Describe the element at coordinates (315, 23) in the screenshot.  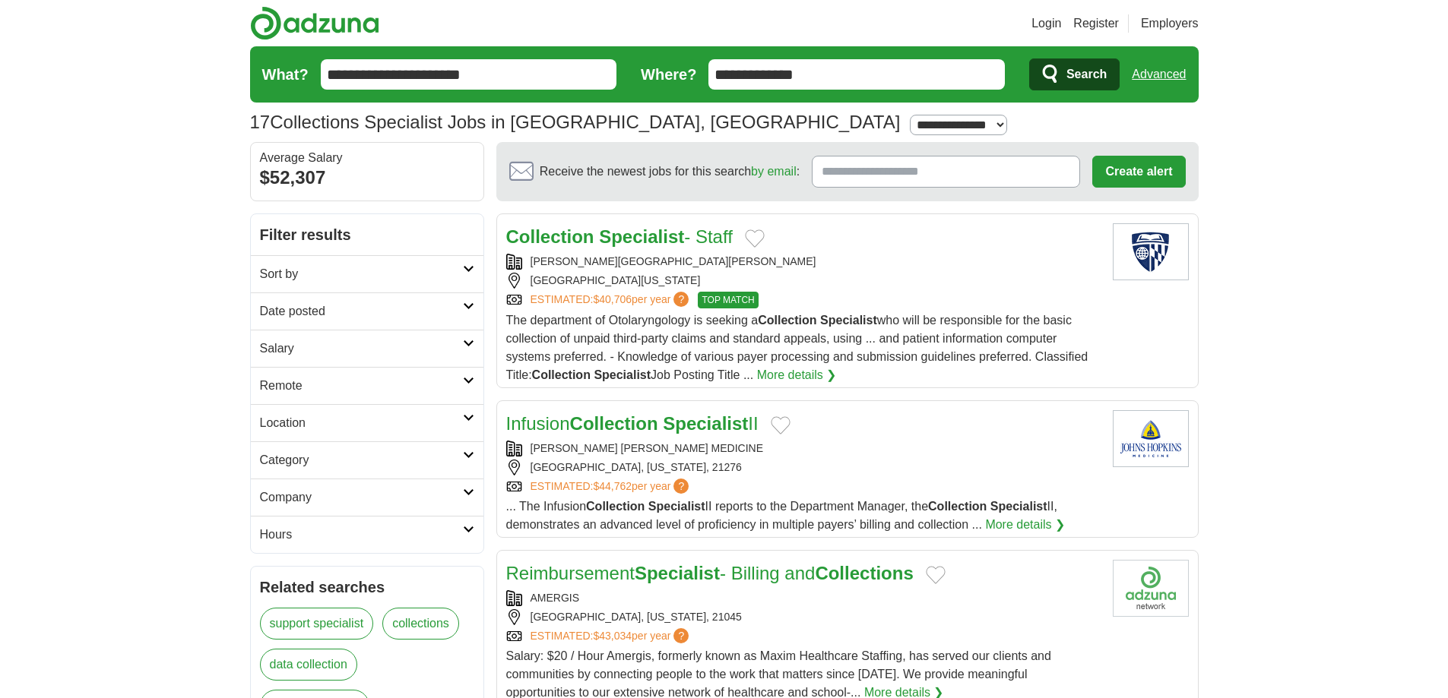
I see `img: Adzuna logo` at that location.